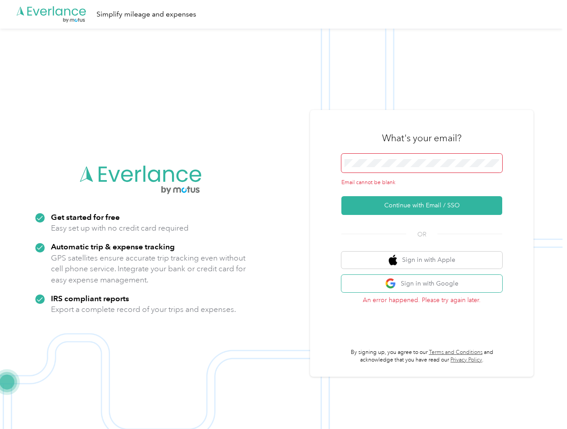 This screenshot has height=429, width=567. I want to click on p: Easy set up with no credit card required, so click(120, 228).